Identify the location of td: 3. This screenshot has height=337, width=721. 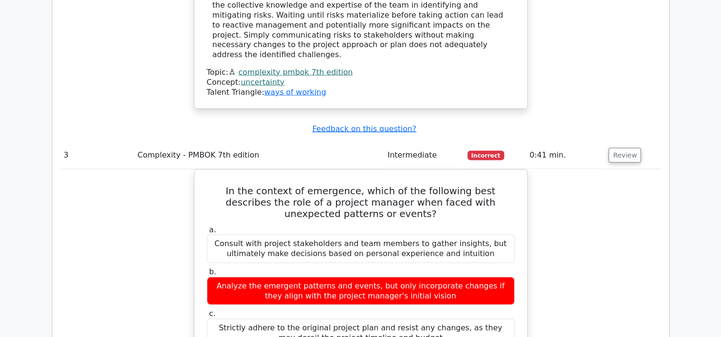
(97, 155).